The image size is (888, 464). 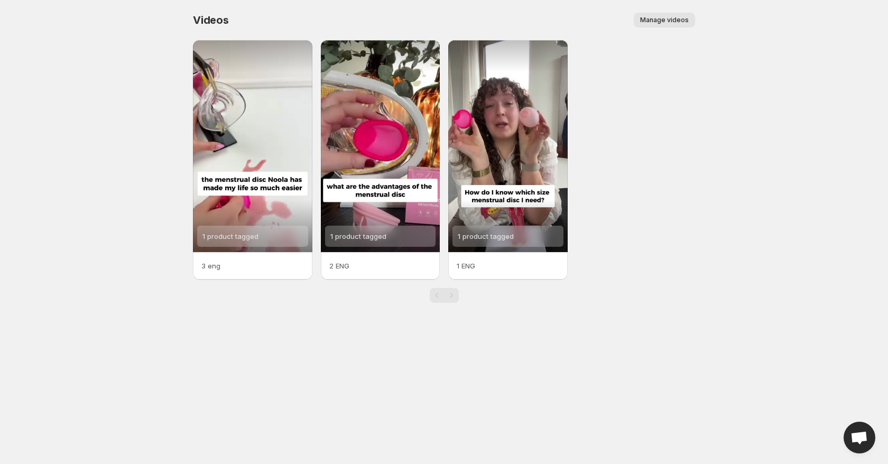 What do you see at coordinates (380, 266) in the screenshot?
I see `p: 2 ENG` at bounding box center [380, 266].